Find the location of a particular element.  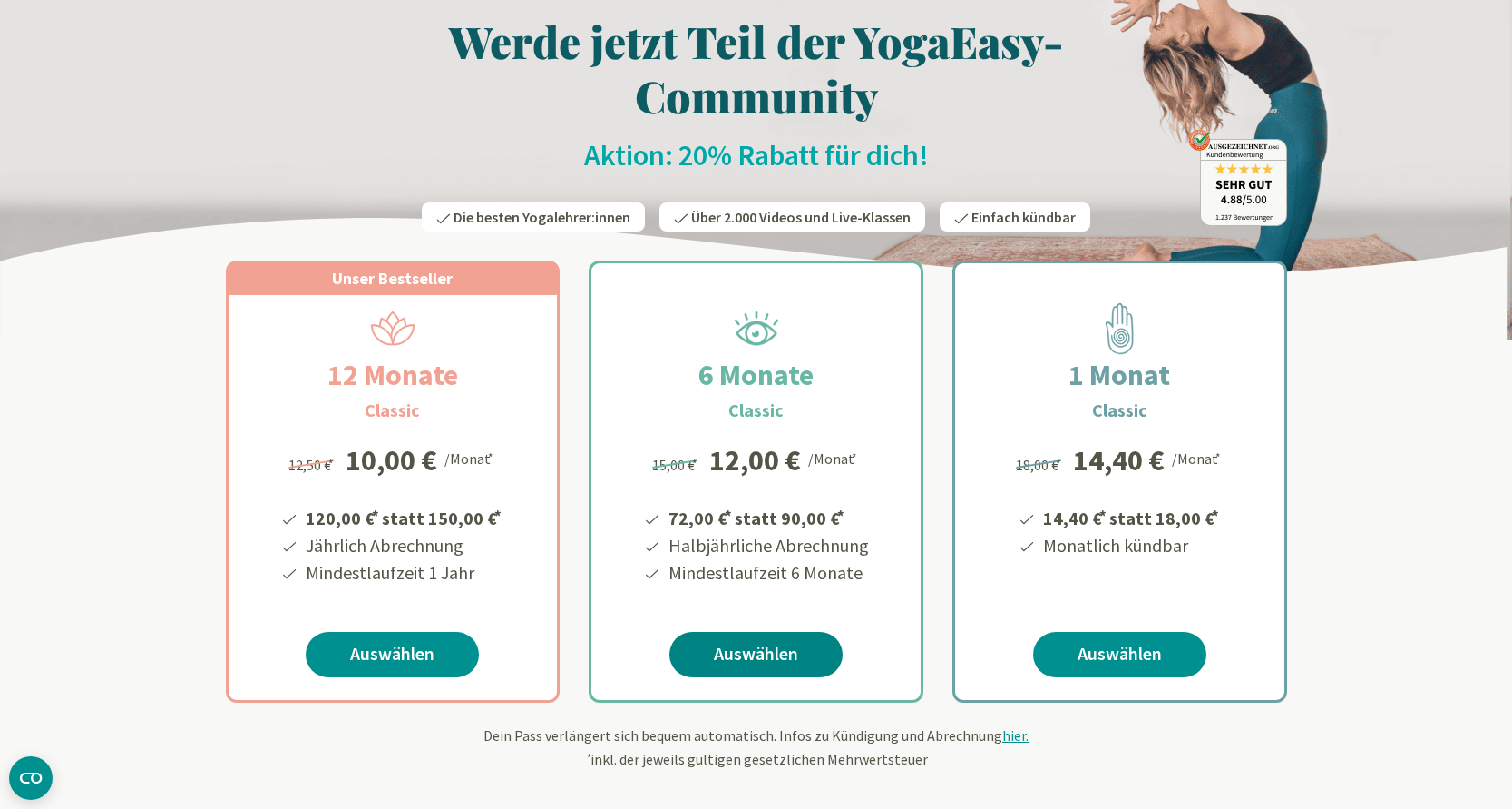

div: 14,40 € is located at coordinates (1118, 460).